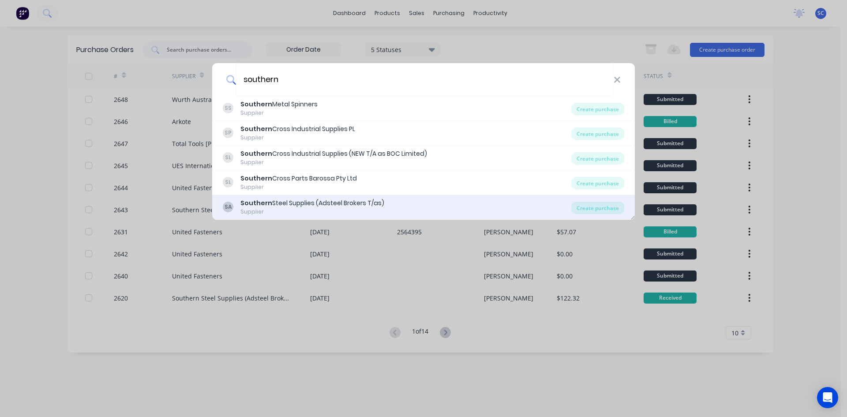 This screenshot has width=847, height=417. I want to click on div: SA, so click(228, 207).